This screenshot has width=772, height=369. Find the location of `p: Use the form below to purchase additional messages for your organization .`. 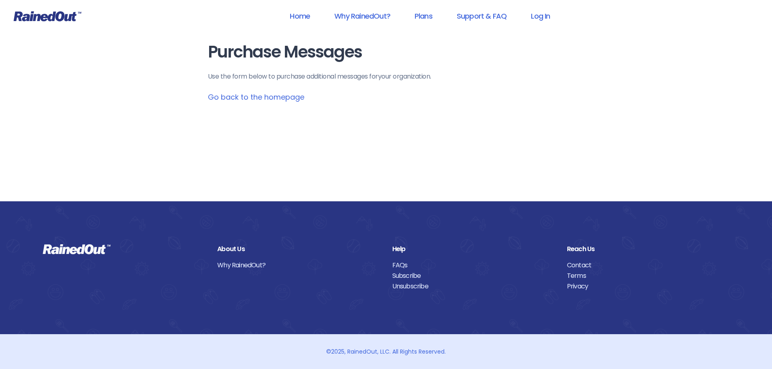

p: Use the form below to purchase additional messages for your organization . is located at coordinates (386, 77).